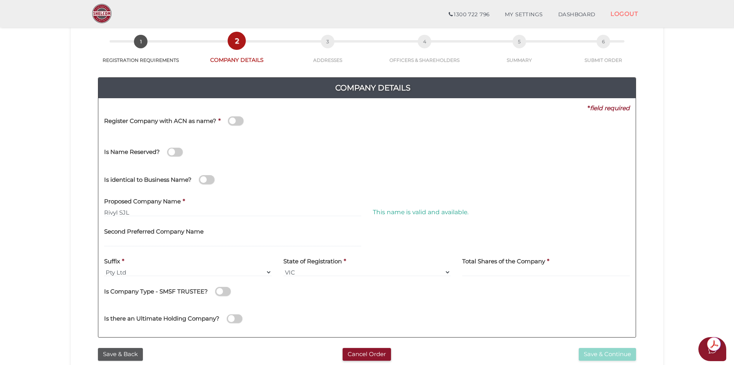  Describe the element at coordinates (519, 41) in the screenshot. I see `span: 5` at that location.